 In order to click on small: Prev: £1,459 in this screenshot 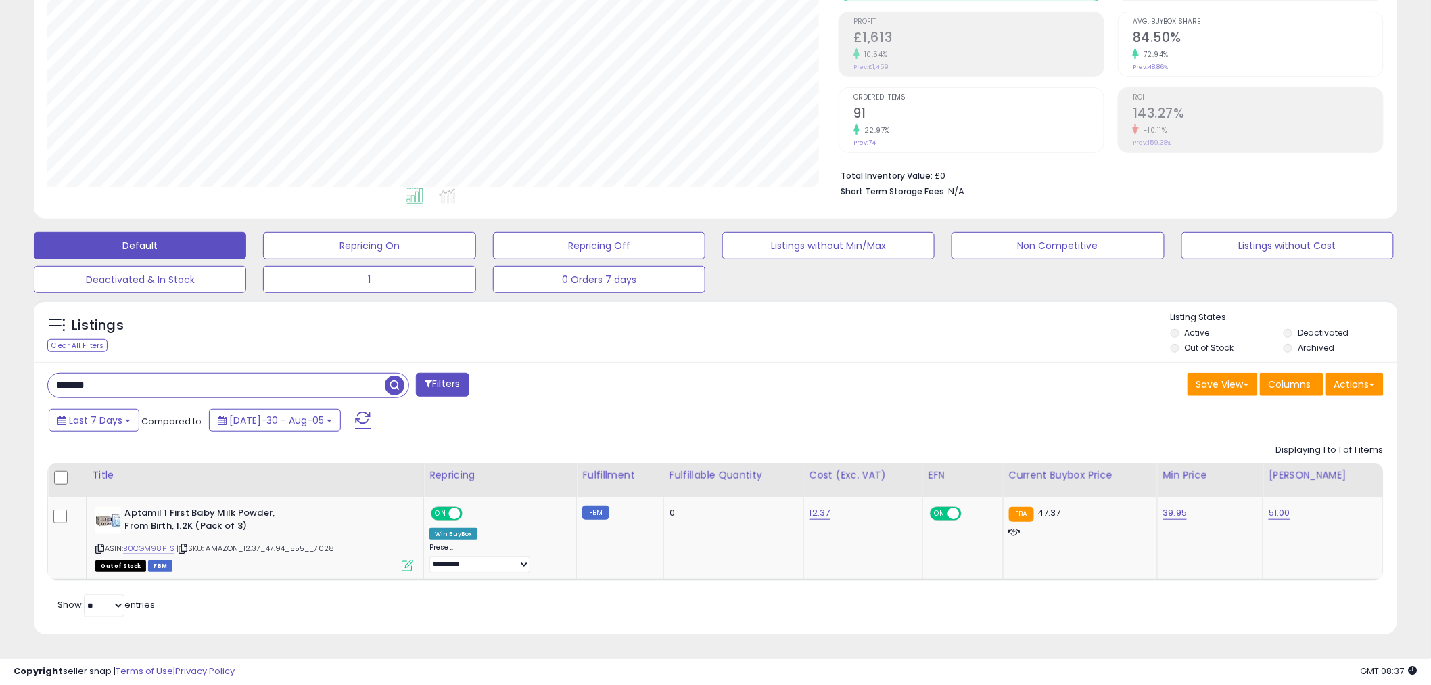, I will do `click(871, 67)`.